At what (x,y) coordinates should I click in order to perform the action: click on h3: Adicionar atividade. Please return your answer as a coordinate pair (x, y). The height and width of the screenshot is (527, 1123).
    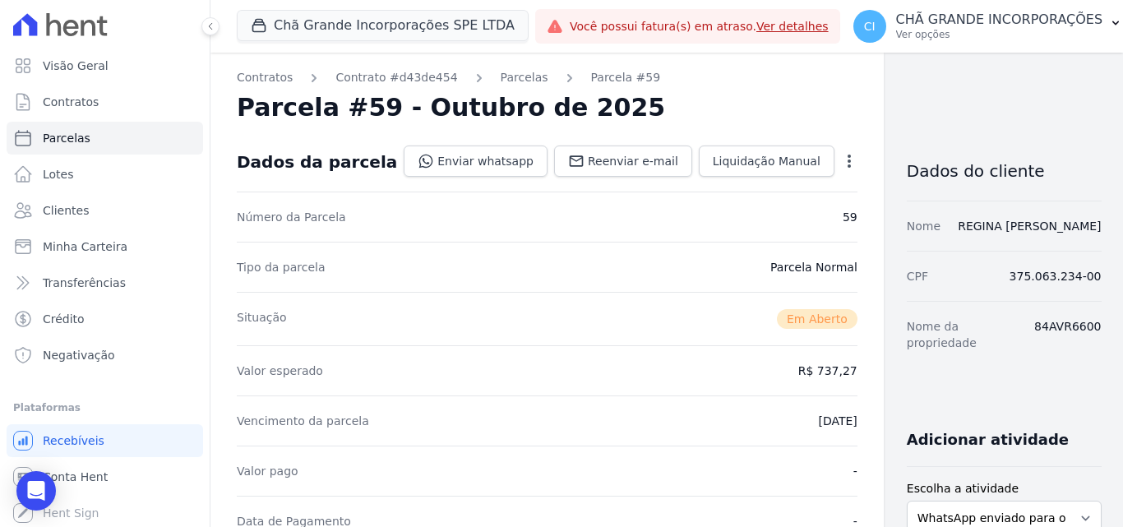
    Looking at the image, I should click on (987, 440).